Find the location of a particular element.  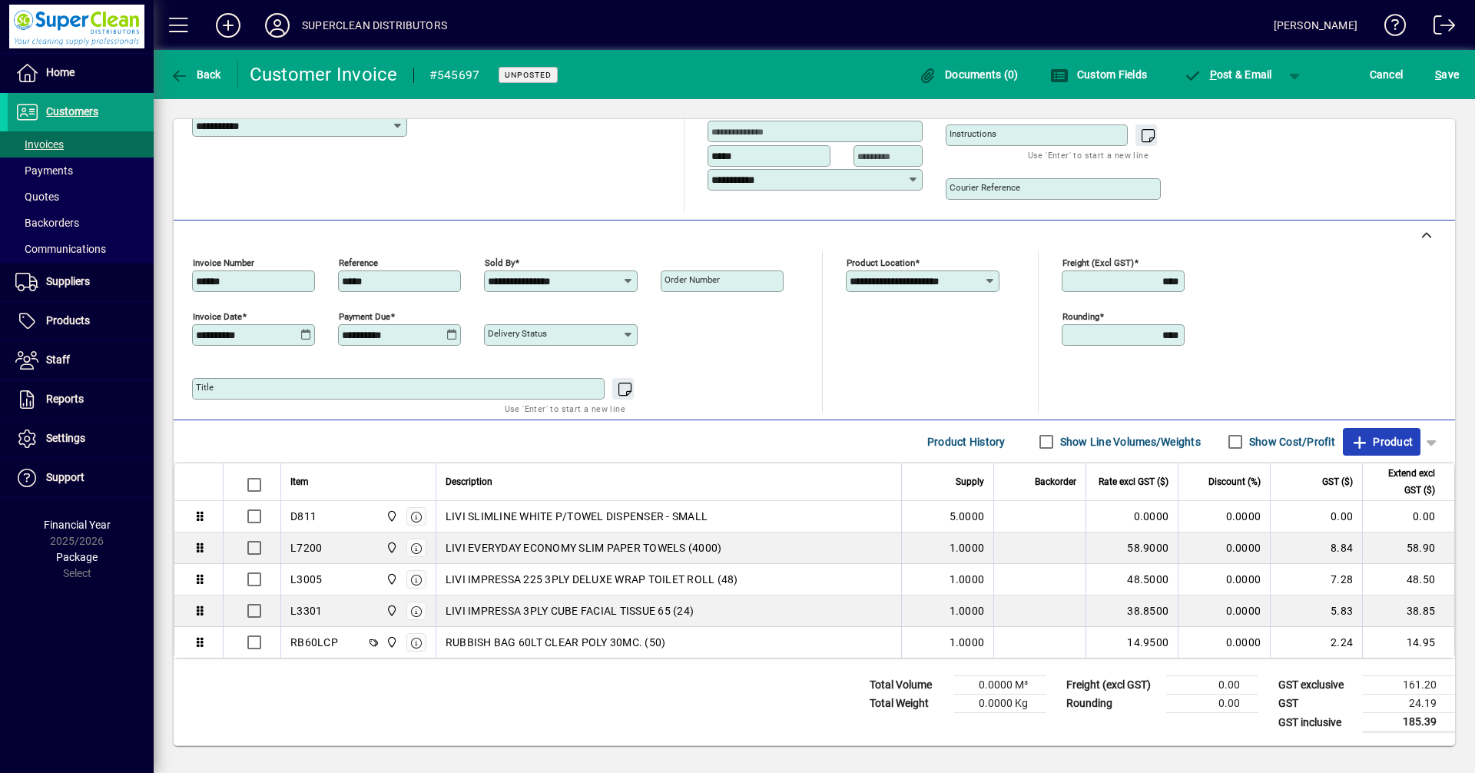

a: Products is located at coordinates (81, 321).